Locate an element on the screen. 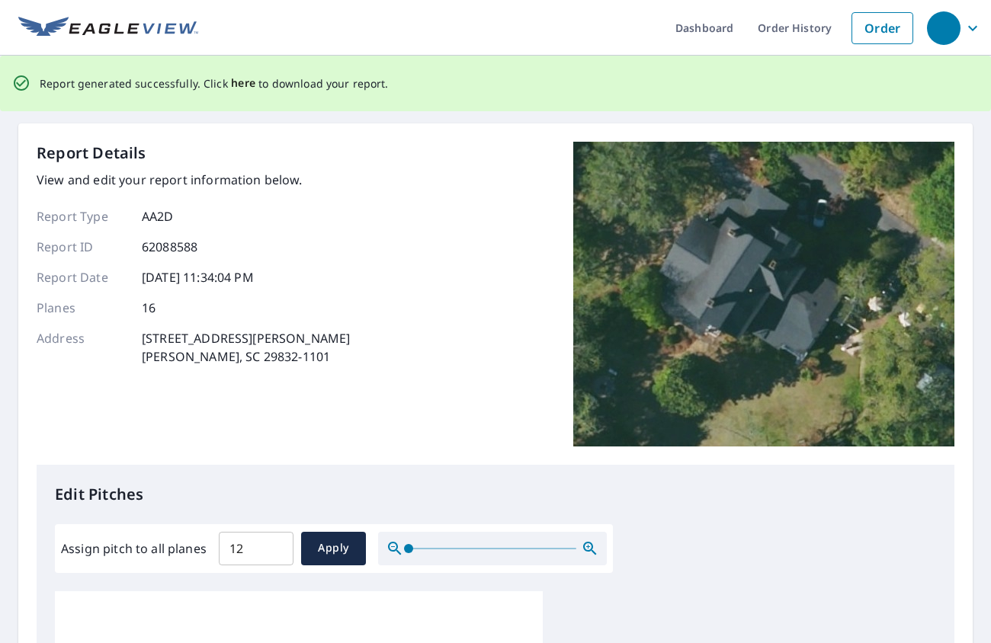 The image size is (991, 643). span: here is located at coordinates (243, 83).